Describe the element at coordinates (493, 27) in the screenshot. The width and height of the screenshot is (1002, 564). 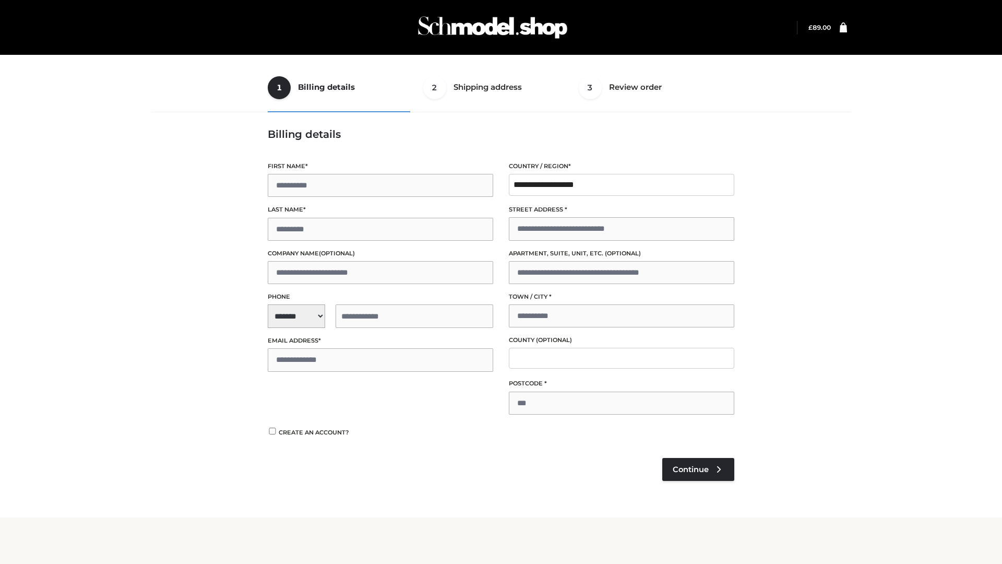
I see `img: Schmodel Admin 964` at that location.